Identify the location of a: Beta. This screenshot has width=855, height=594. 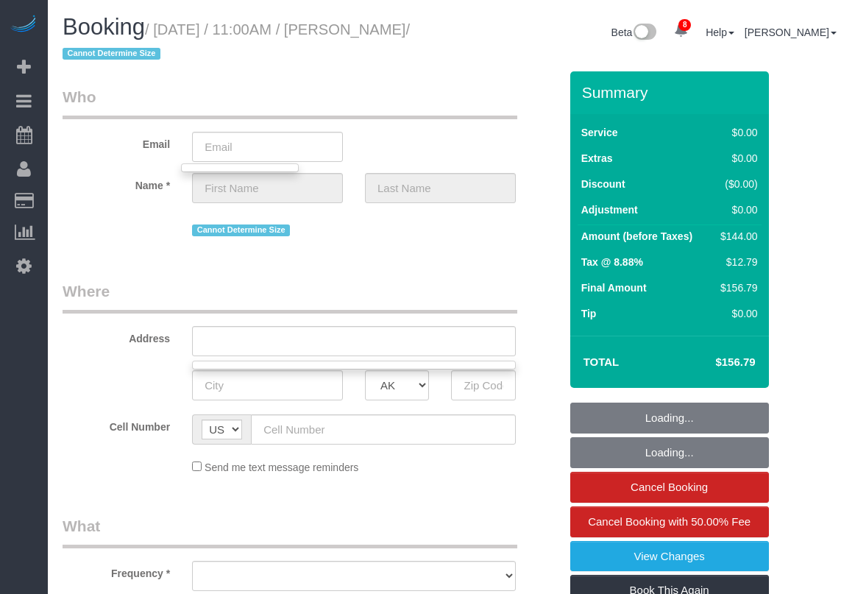
(635, 32).